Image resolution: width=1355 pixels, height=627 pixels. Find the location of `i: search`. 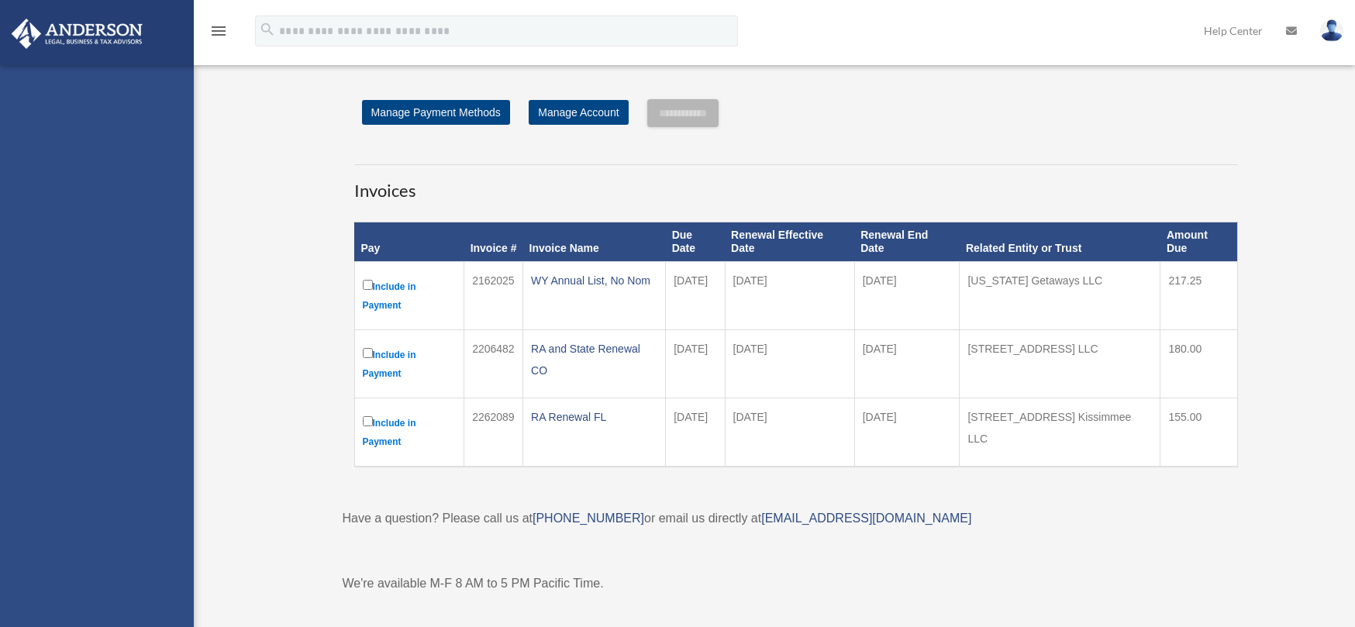

i: search is located at coordinates (267, 29).